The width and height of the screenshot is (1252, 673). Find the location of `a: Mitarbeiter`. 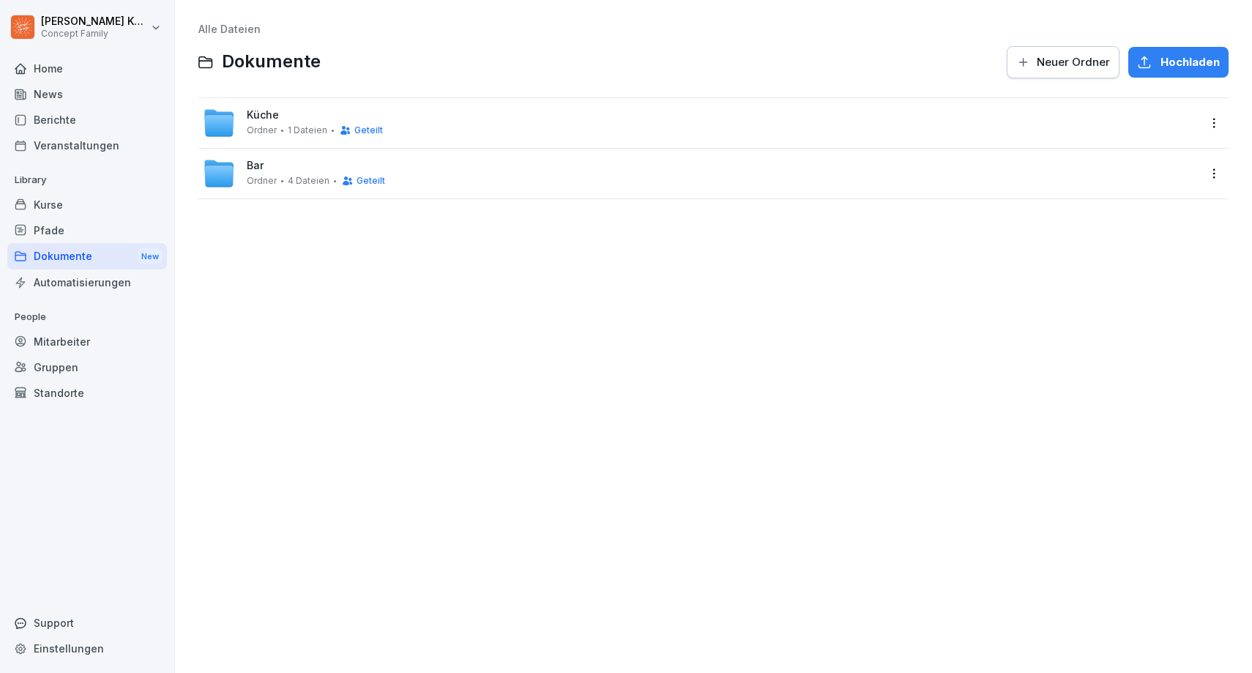

a: Mitarbeiter is located at coordinates (87, 341).